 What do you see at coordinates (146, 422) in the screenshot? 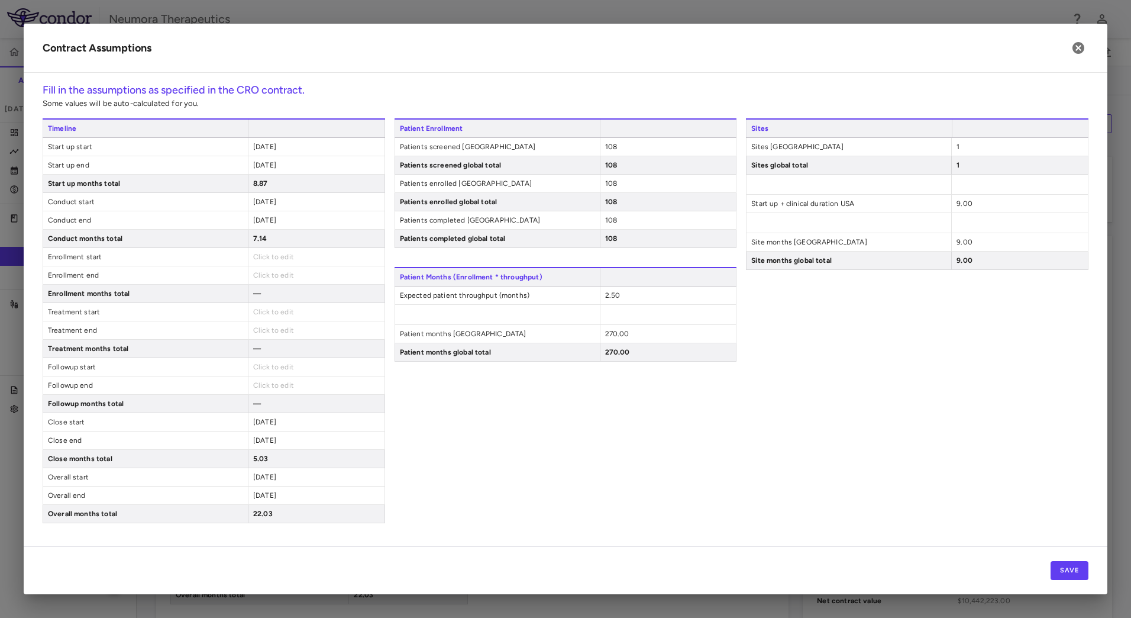
I see `span: Close start` at bounding box center [146, 422].